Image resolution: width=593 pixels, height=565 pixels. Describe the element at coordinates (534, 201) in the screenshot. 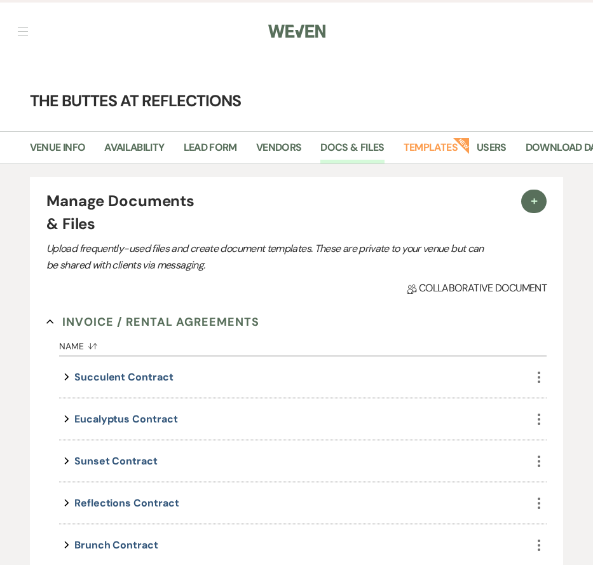

I see `button: Plus Sign` at that location.